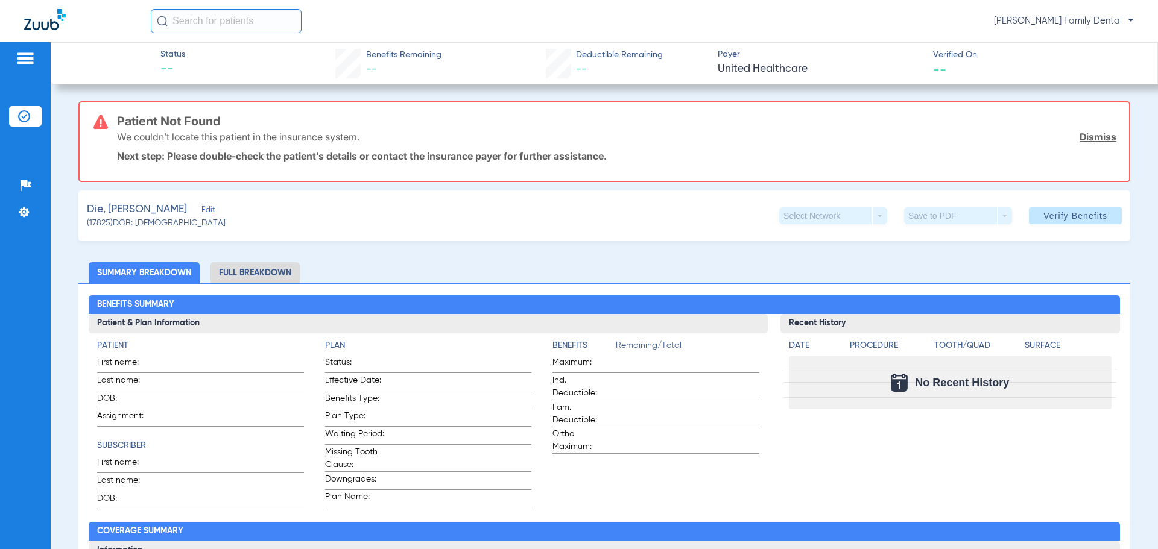  What do you see at coordinates (200, 346) in the screenshot?
I see `app-breakdown-title: Patient` at bounding box center [200, 346].